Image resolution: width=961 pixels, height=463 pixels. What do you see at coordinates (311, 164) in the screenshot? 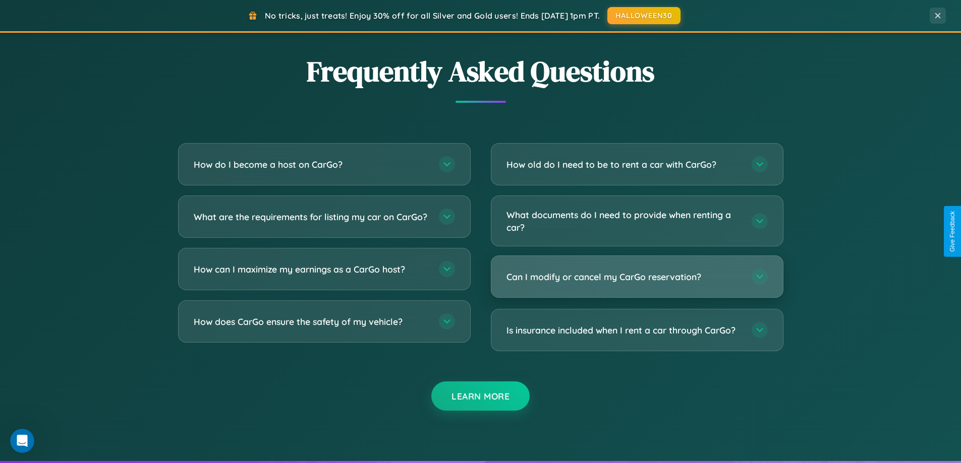
I see `h3: How do I become a host on CarGo?` at bounding box center [311, 164].